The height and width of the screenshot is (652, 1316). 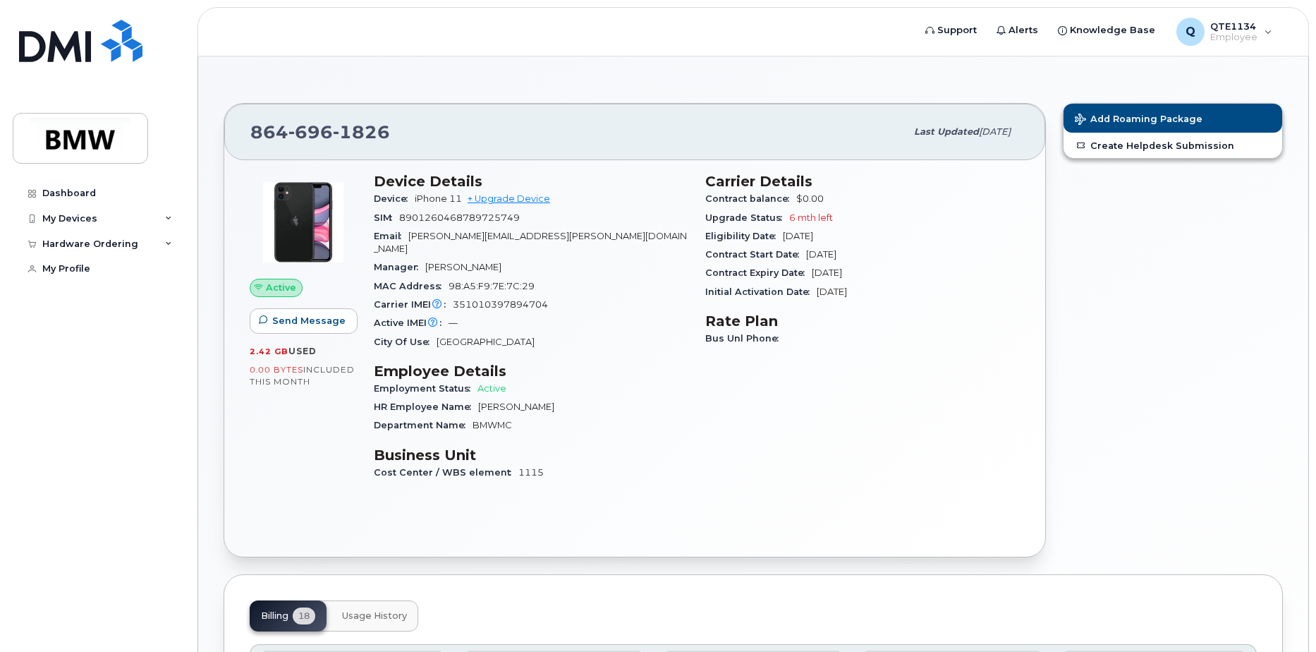 What do you see at coordinates (1173, 118) in the screenshot?
I see `button: Add Roaming Package` at bounding box center [1173, 118].